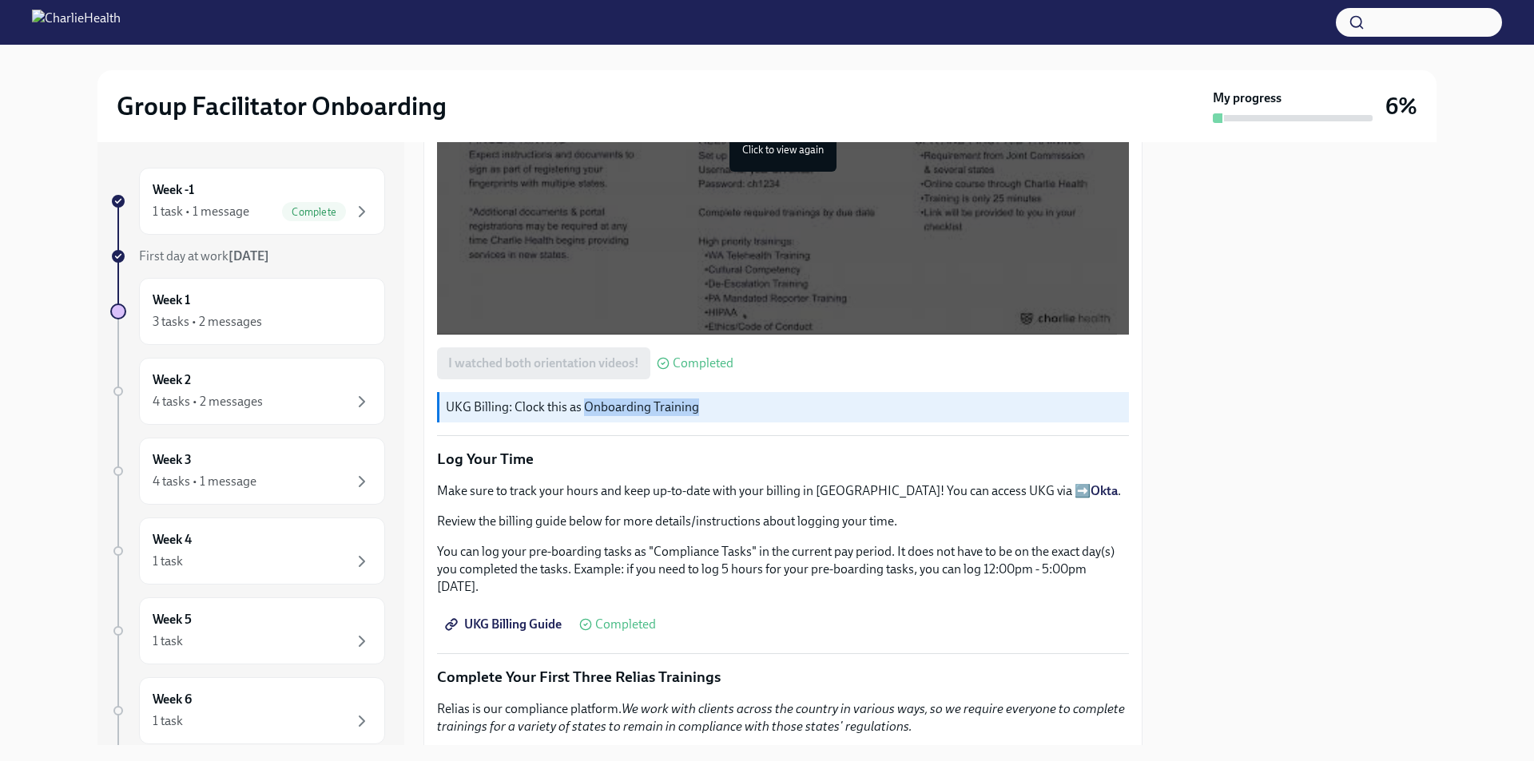  Describe the element at coordinates (783, 570) in the screenshot. I see `p: You can log your pre-boarding tasks as "Compliance Tasks" in the current pay period. It does not ...` at that location.